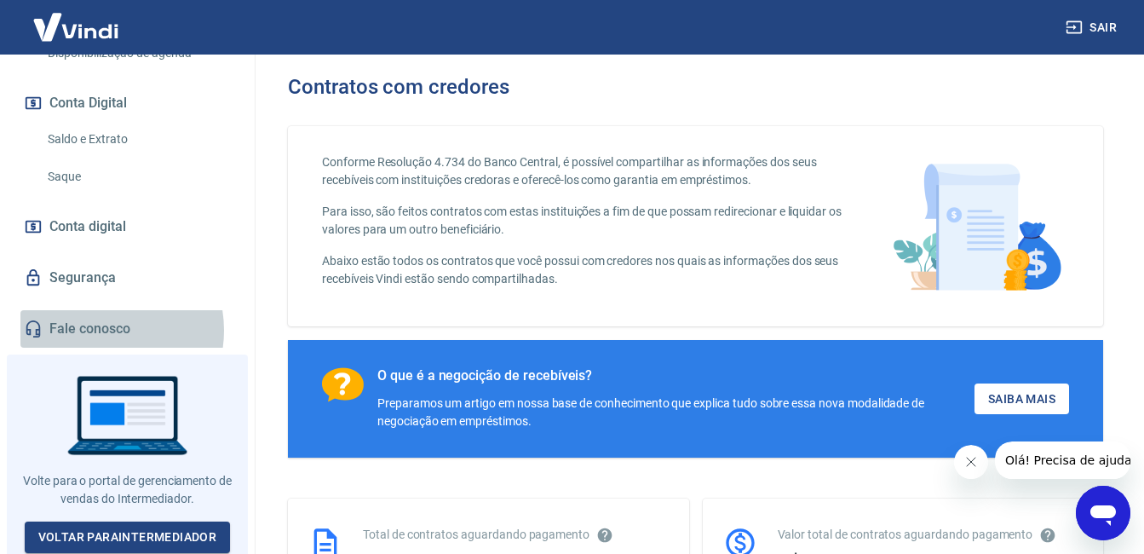 The height and width of the screenshot is (554, 1144). I want to click on span: Olá! Precisa de ajuda?, so click(77, 19).